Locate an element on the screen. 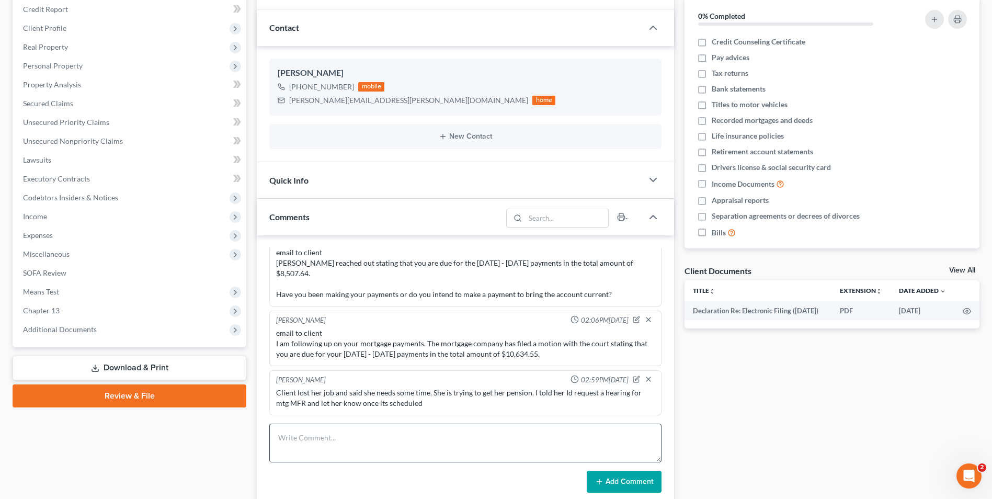  span: Miscellaneous is located at coordinates (46, 254).